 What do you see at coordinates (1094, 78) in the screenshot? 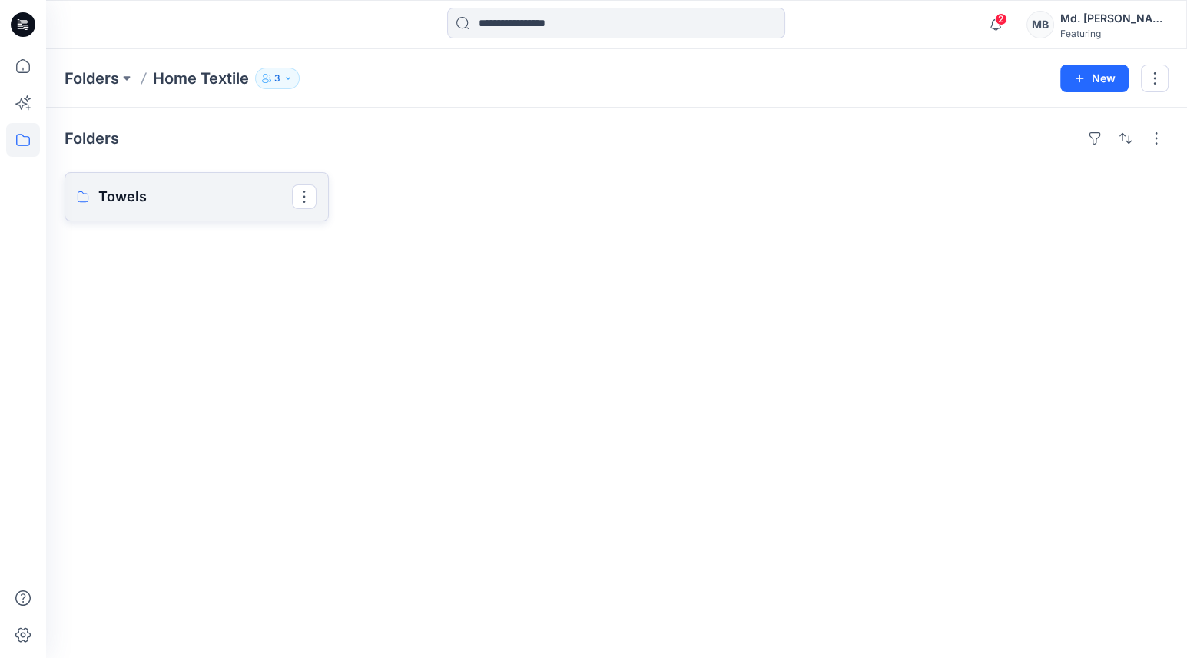
I see `button: New` at bounding box center [1094, 78].